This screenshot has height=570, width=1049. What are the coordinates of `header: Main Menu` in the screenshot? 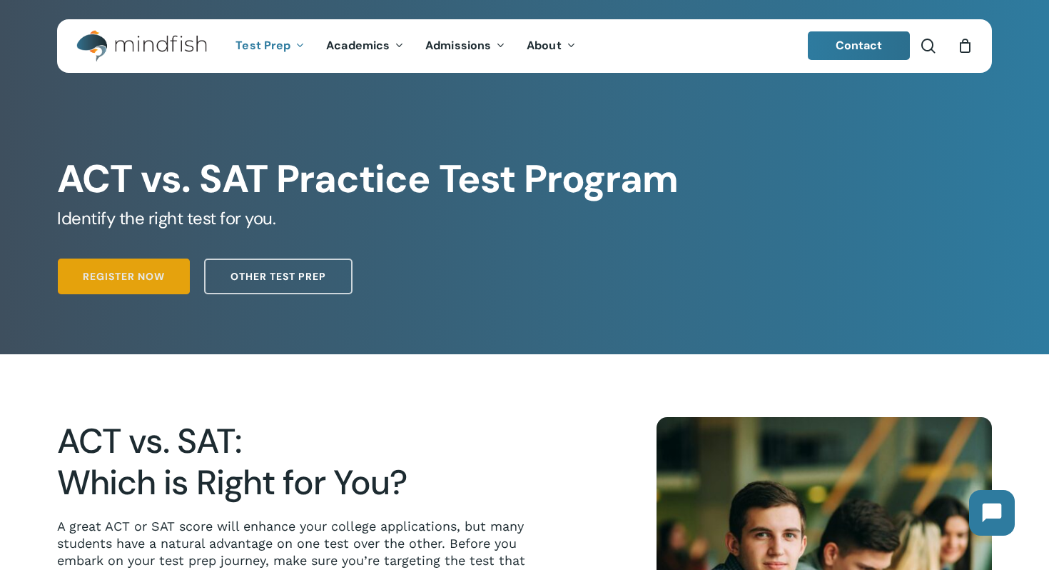 It's located at (525, 46).